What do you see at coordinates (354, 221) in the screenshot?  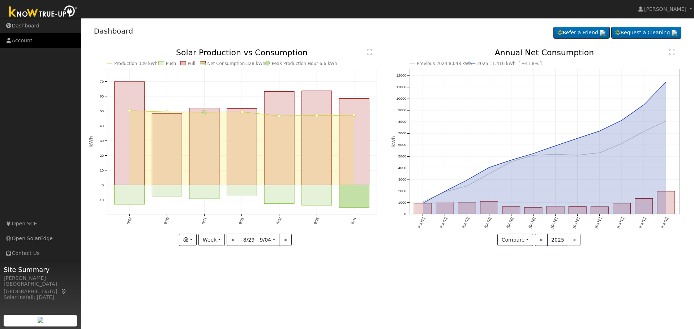 I see `text: 9/04` at bounding box center [354, 221].